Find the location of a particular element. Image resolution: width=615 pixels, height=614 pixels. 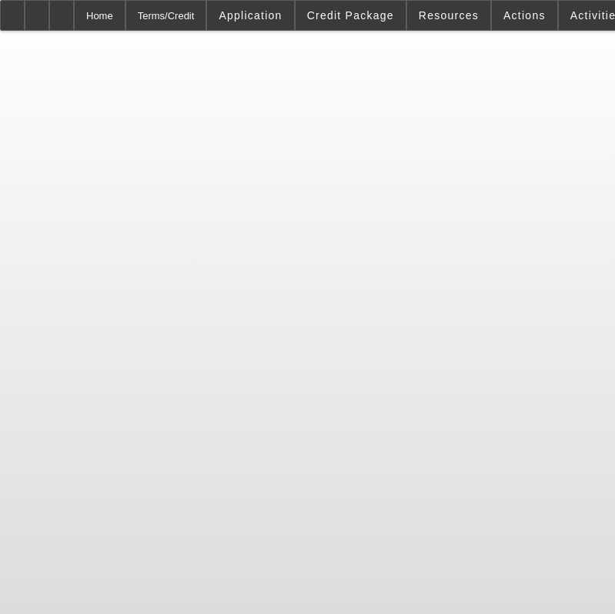

span: Application is located at coordinates (250, 15).